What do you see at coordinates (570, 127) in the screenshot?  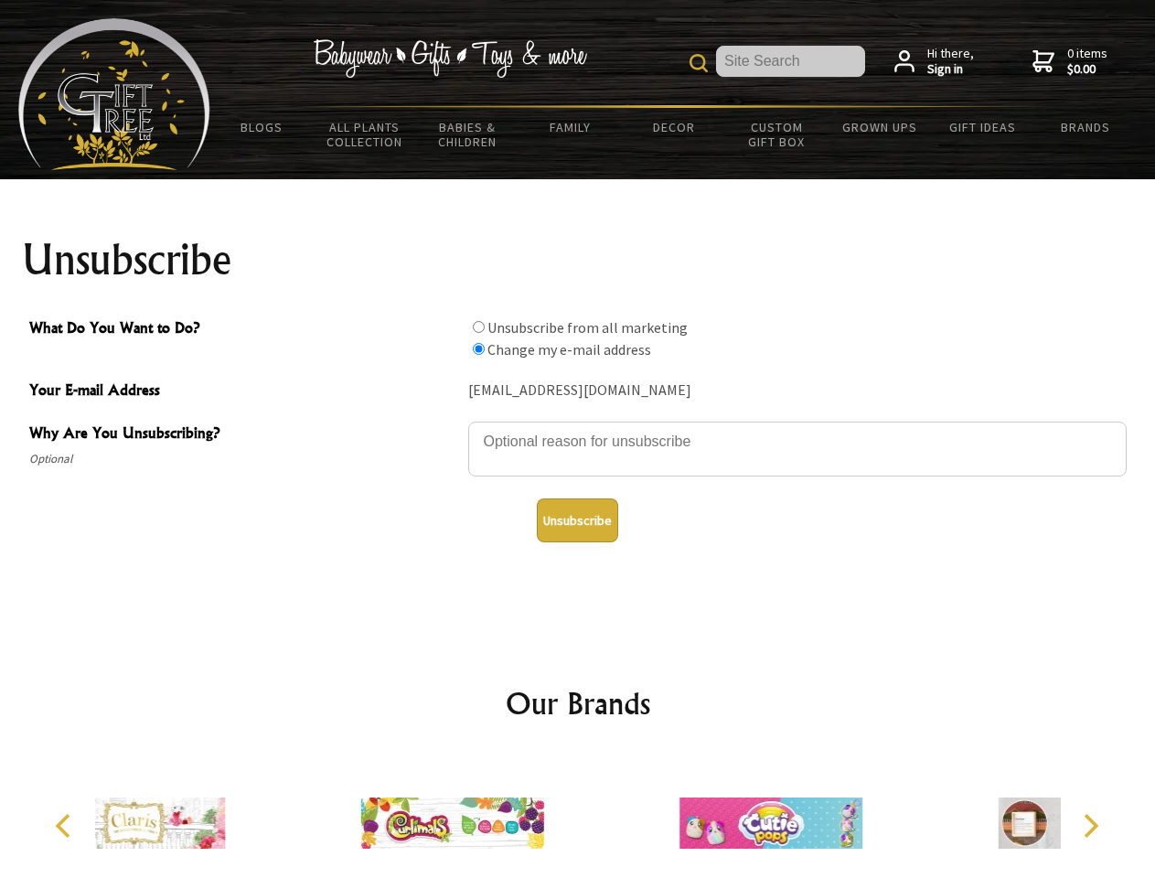 I see `a: Family` at bounding box center [570, 127].